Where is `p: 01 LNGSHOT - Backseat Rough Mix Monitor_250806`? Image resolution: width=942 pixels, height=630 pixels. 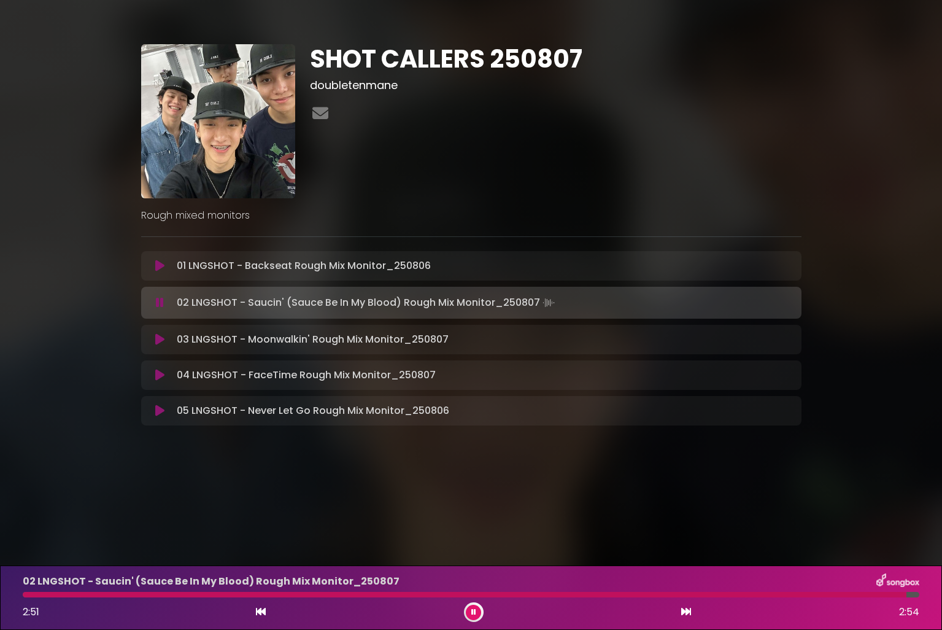 p: 01 LNGSHOT - Backseat Rough Mix Monitor_250806 is located at coordinates (304, 266).